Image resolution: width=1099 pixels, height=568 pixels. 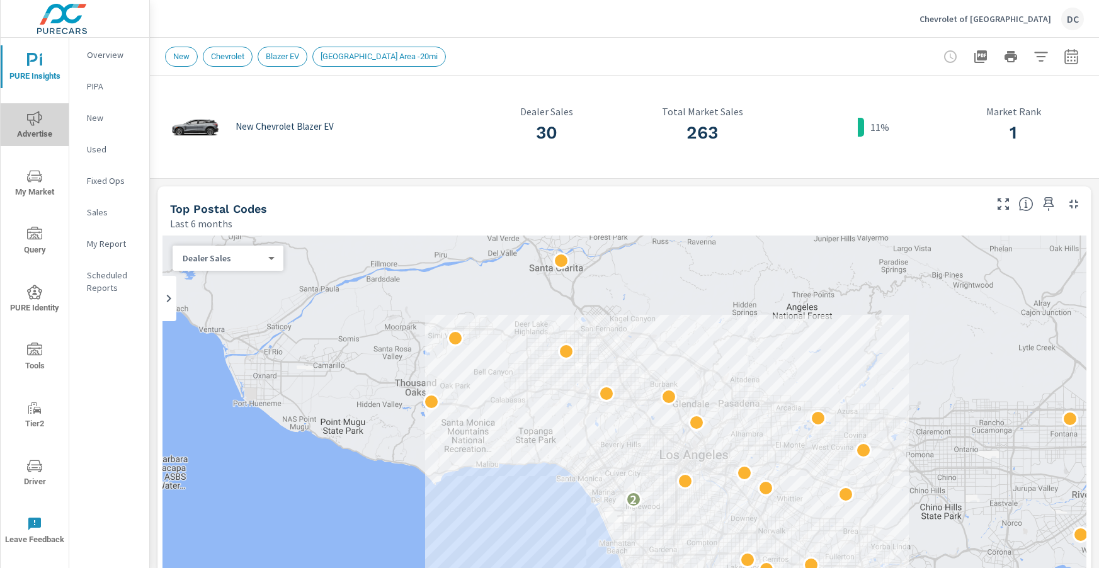 I want to click on p: Total Market Sales, so click(x=702, y=111).